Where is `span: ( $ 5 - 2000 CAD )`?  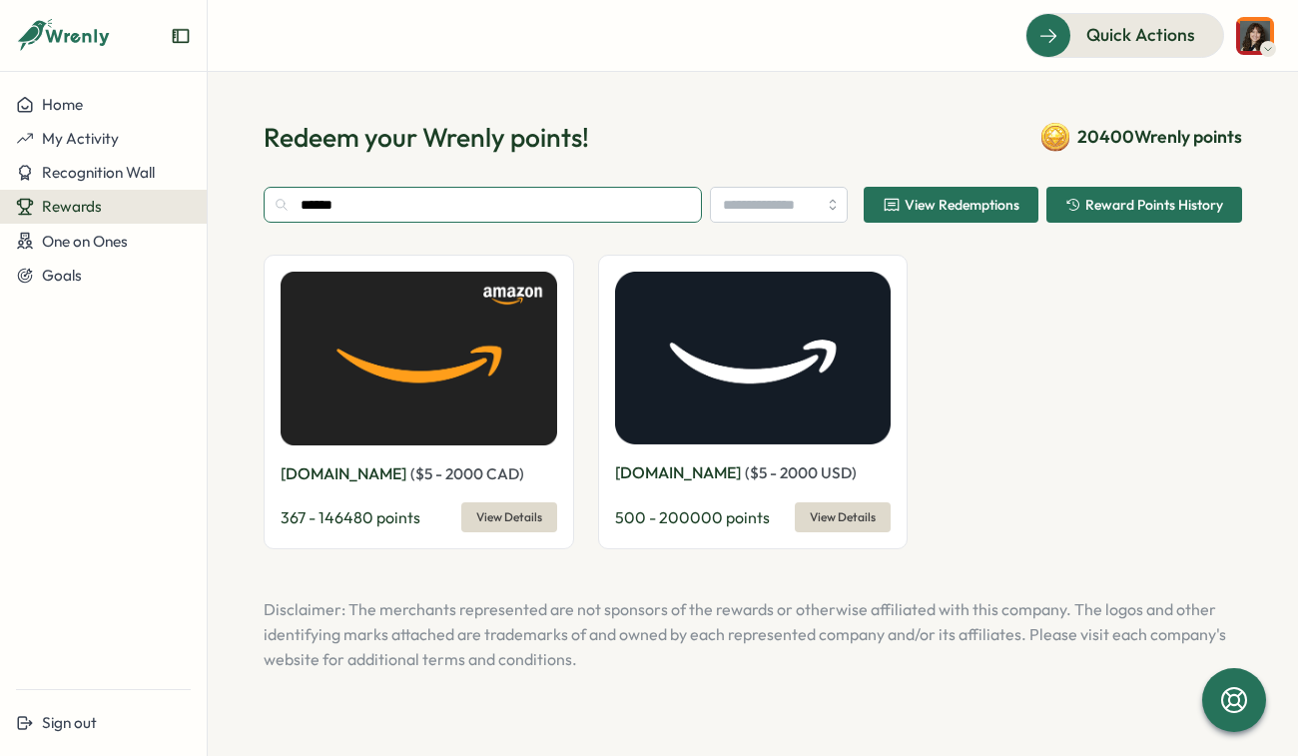
span: ( $ 5 - 2000 CAD ) is located at coordinates (467, 473).